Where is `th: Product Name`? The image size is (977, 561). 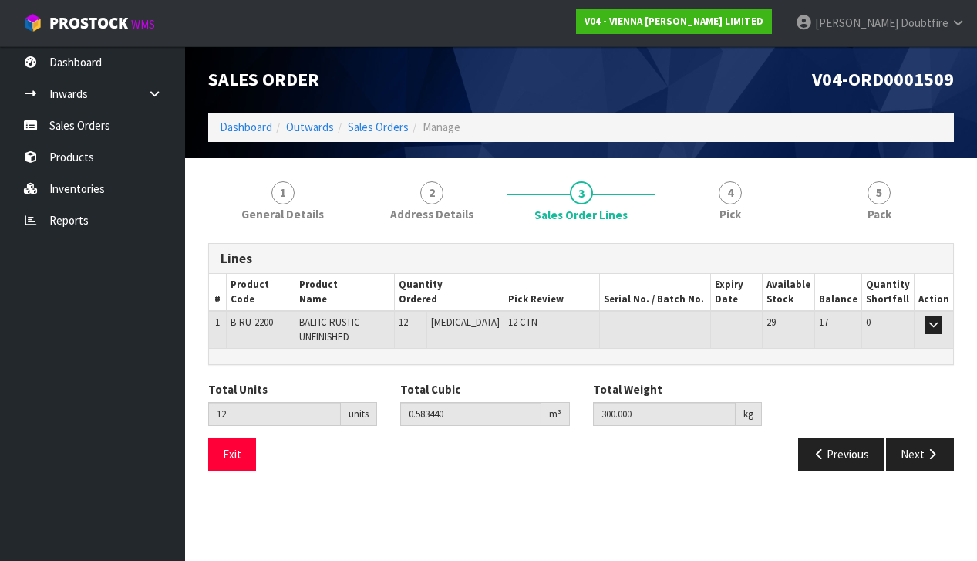 th: Product Name is located at coordinates (344, 292).